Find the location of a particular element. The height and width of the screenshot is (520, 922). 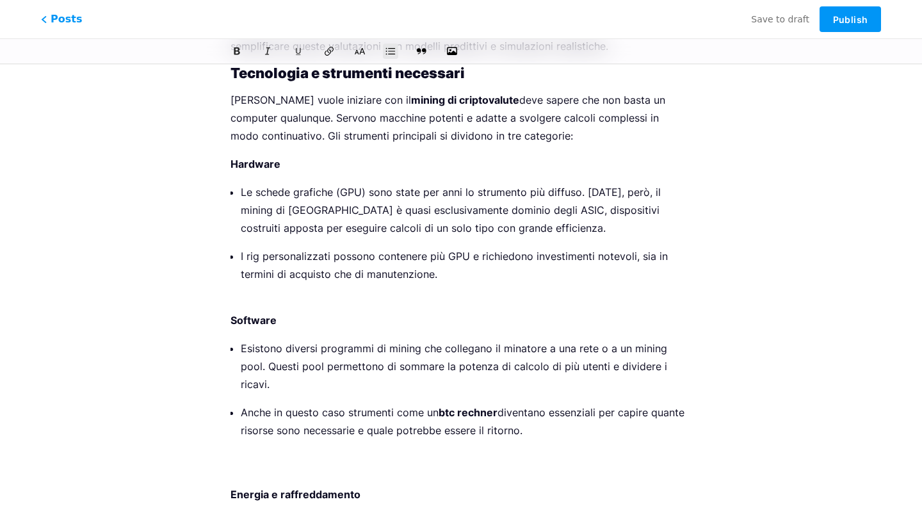

strong: Software is located at coordinates (254, 320).